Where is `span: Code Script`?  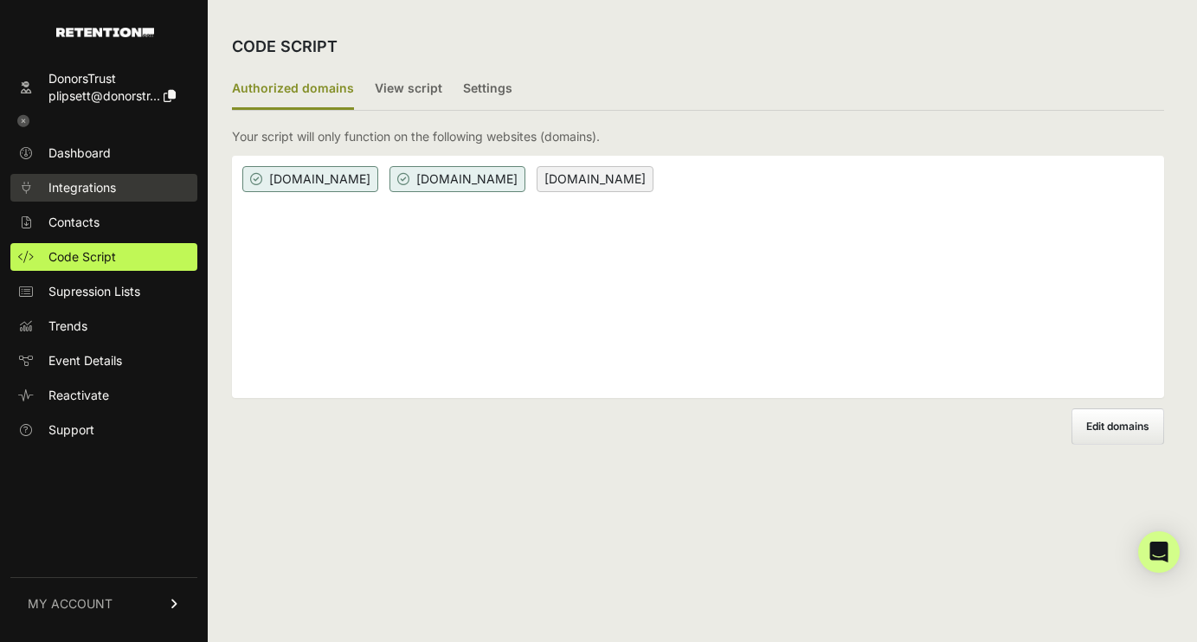
span: Code Script is located at coordinates (82, 257).